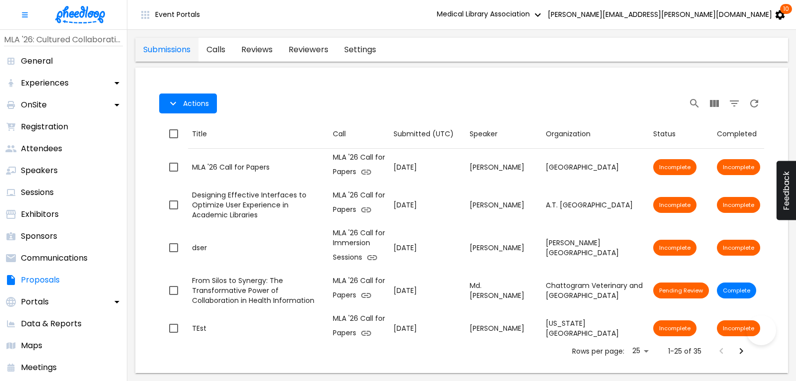  Describe the element at coordinates (40, 280) in the screenshot. I see `p: Proposals` at that location.